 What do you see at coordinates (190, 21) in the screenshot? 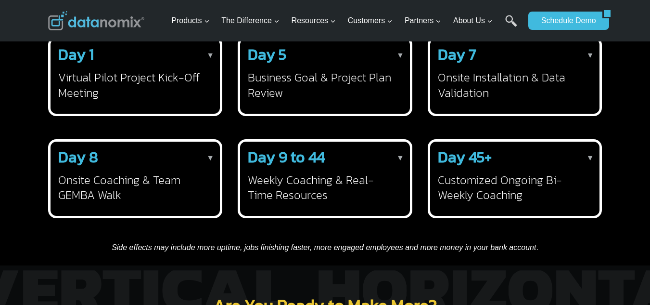
I see `span: Products` at bounding box center [190, 21].